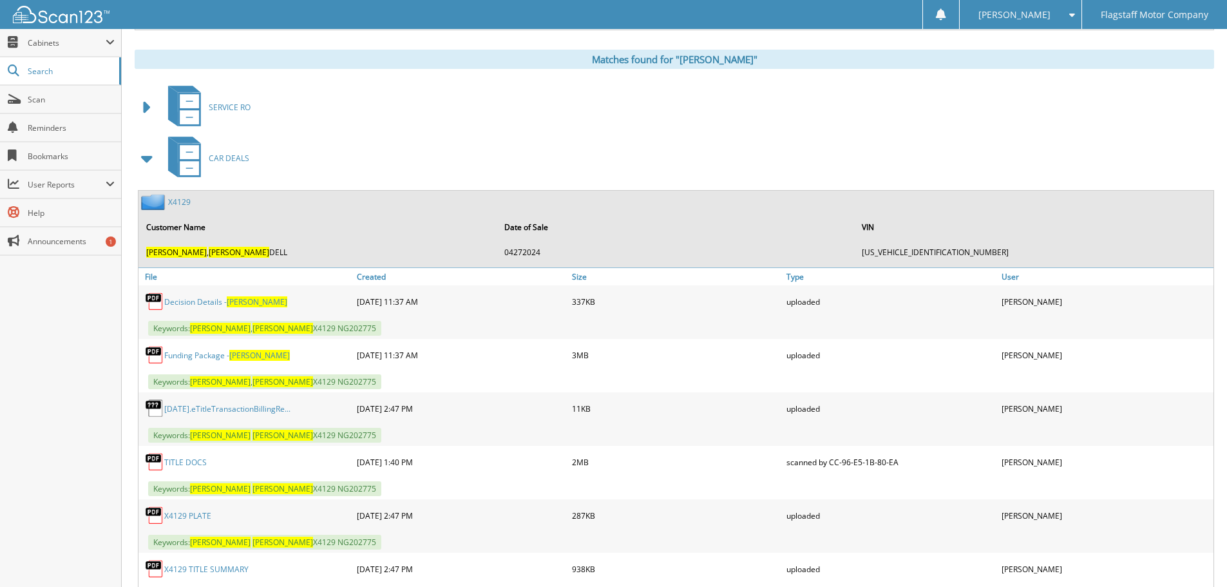  I want to click on th: Customer Name, so click(318, 227).